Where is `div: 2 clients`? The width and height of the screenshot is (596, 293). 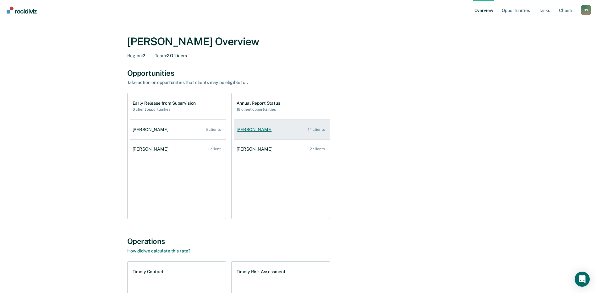 div: 2 clients is located at coordinates (317, 149).